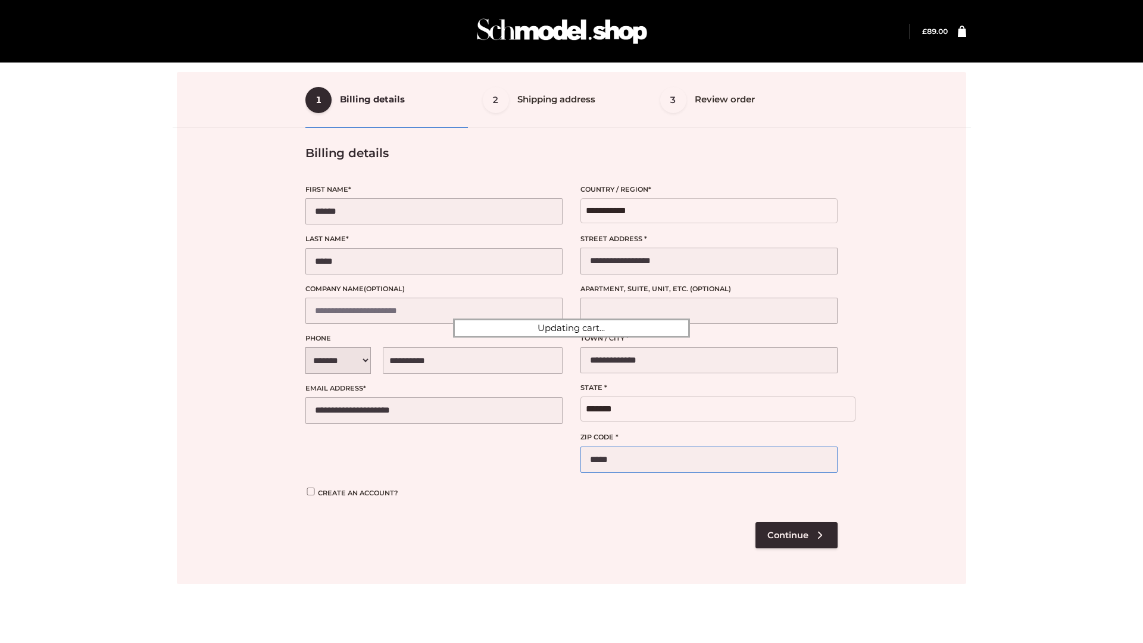  I want to click on bdi: 89.00, so click(935, 31).